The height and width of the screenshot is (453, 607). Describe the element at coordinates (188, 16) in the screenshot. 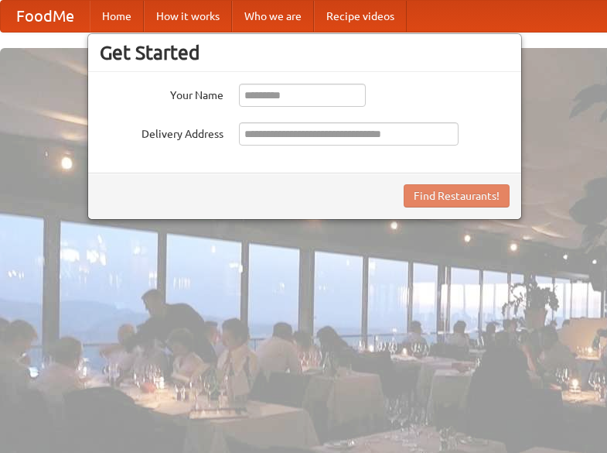

I see `a: How it works` at that location.